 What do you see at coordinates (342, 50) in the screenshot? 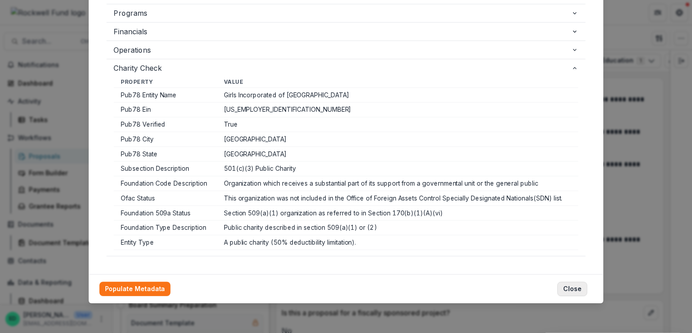
I see `span: Operations` at bounding box center [342, 50].